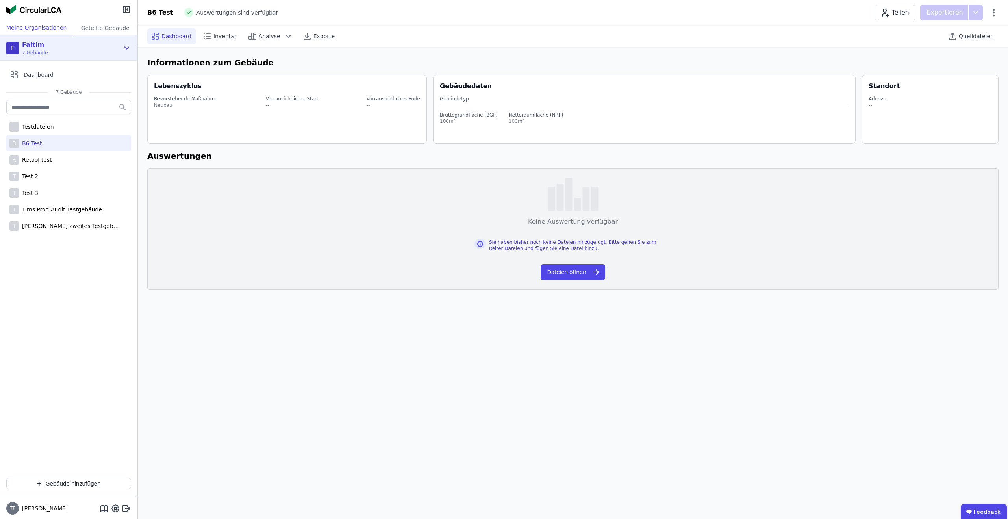 The width and height of the screenshot is (1008, 519). What do you see at coordinates (225, 36) in the screenshot?
I see `span: Inventar` at bounding box center [225, 36].